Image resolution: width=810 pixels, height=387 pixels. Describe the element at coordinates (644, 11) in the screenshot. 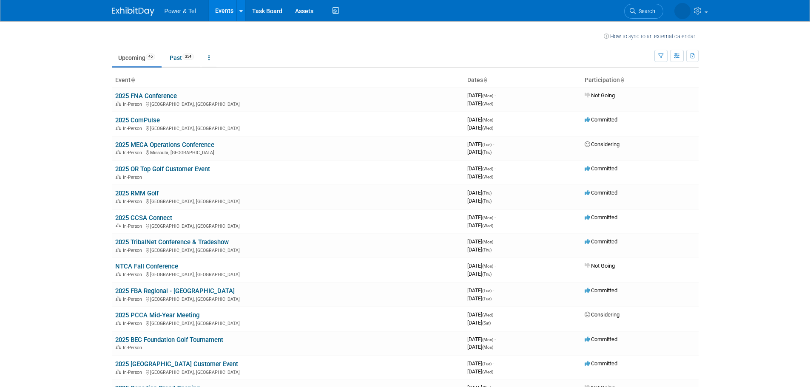

I see `a: Search` at that location.